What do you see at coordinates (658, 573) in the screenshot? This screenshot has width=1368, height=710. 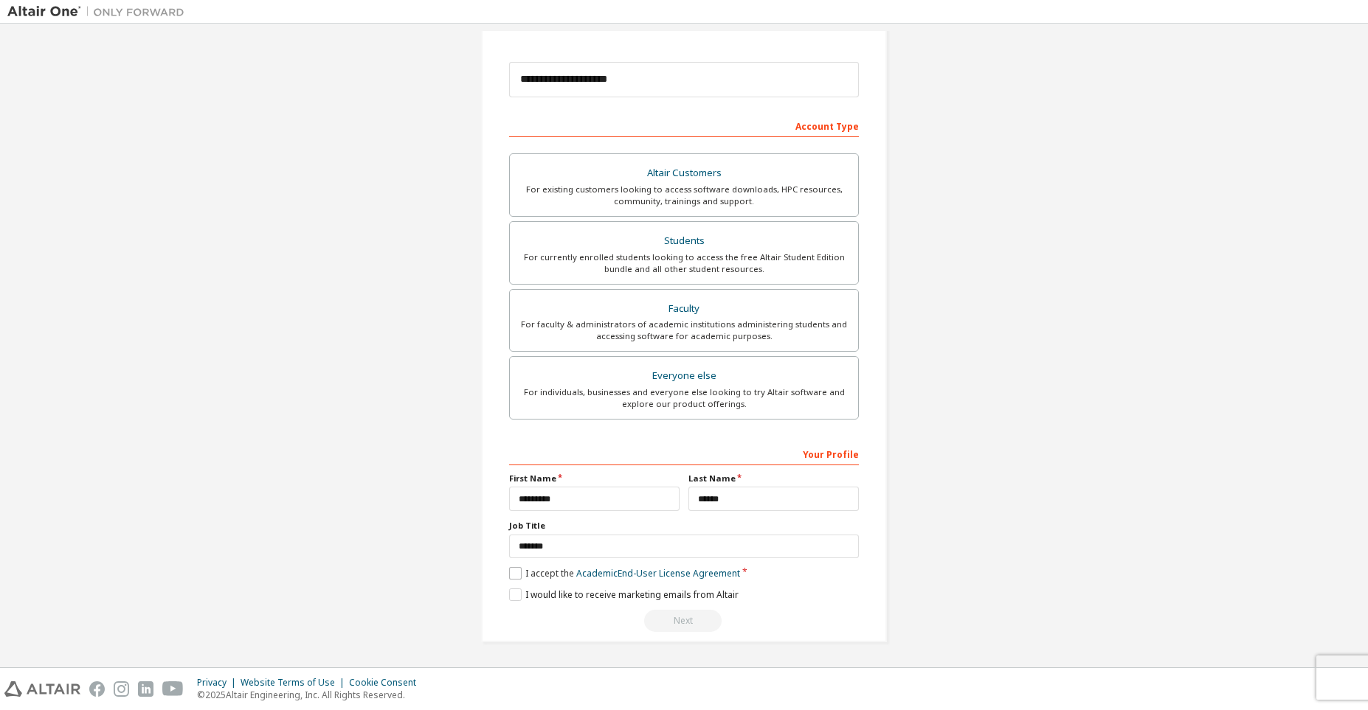 I see `a: Academic End-User License Agreement` at bounding box center [658, 573].